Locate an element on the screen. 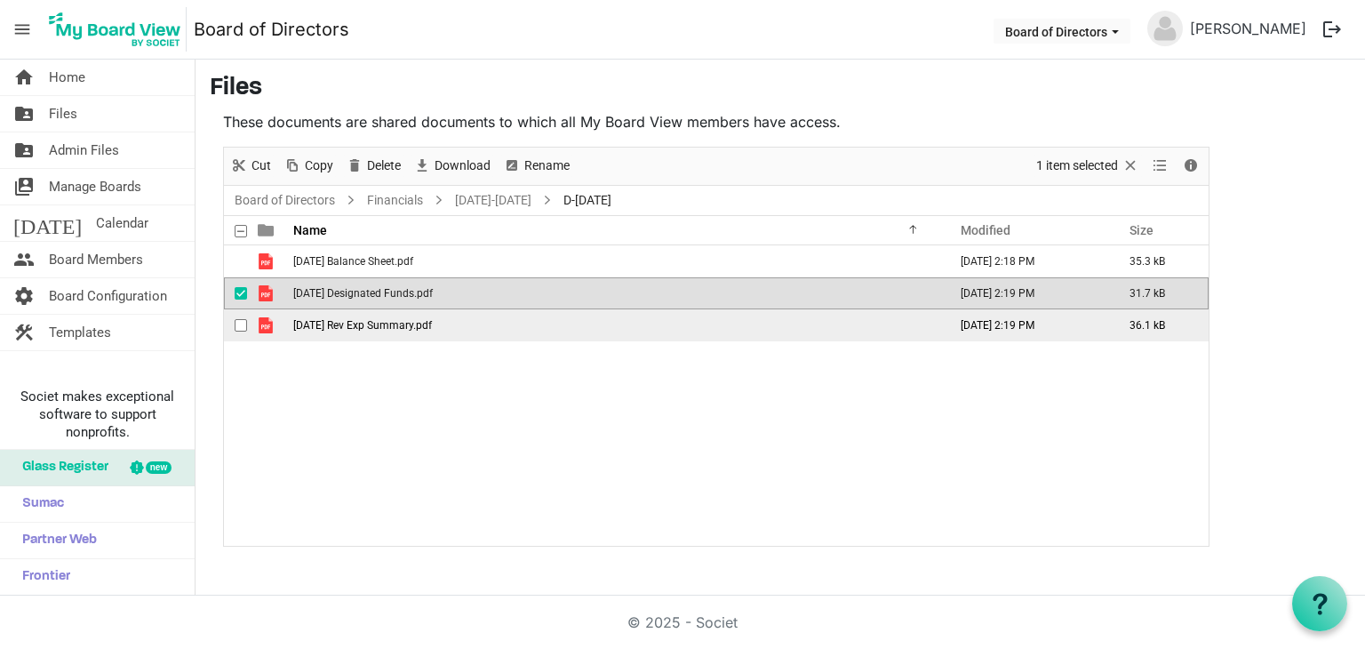 Image resolution: width=1365 pixels, height=649 pixels. span: settings is located at coordinates (24, 296).